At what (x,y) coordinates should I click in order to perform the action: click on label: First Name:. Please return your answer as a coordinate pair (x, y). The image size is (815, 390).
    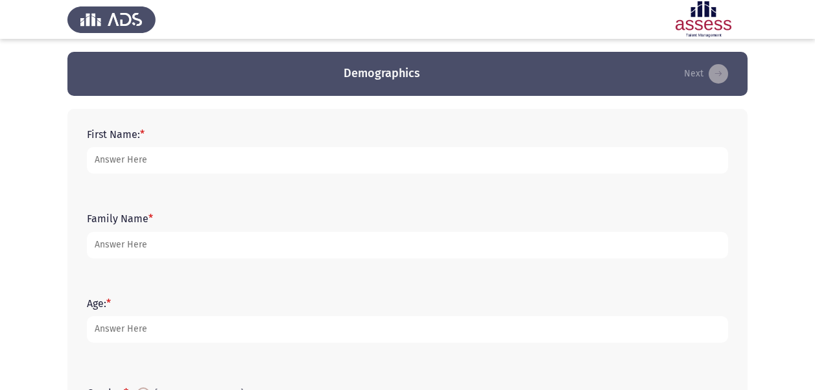
    Looking at the image, I should click on (115, 134).